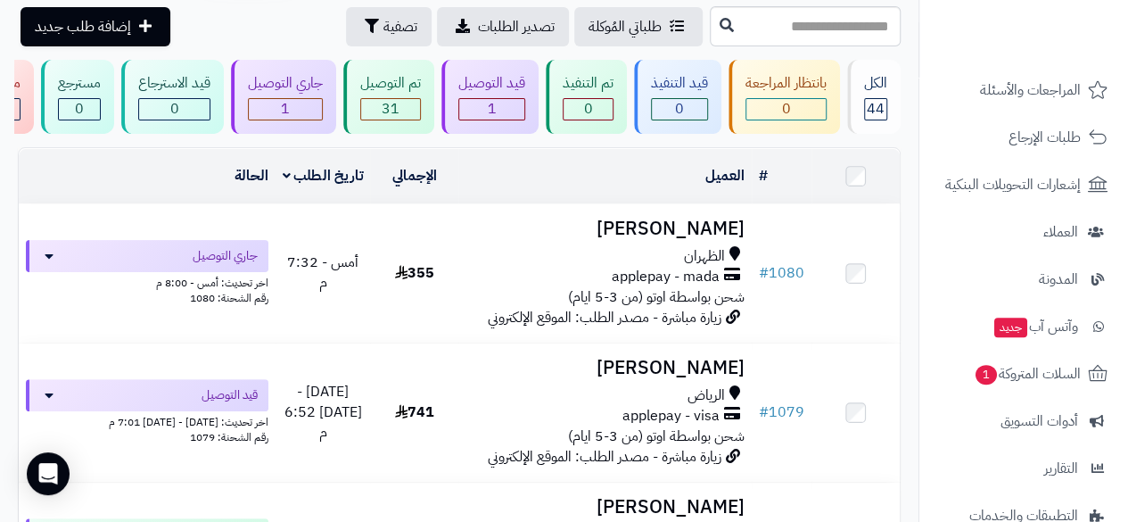 Image resolution: width=1128 pixels, height=522 pixels. I want to click on div: الكل, so click(876, 83).